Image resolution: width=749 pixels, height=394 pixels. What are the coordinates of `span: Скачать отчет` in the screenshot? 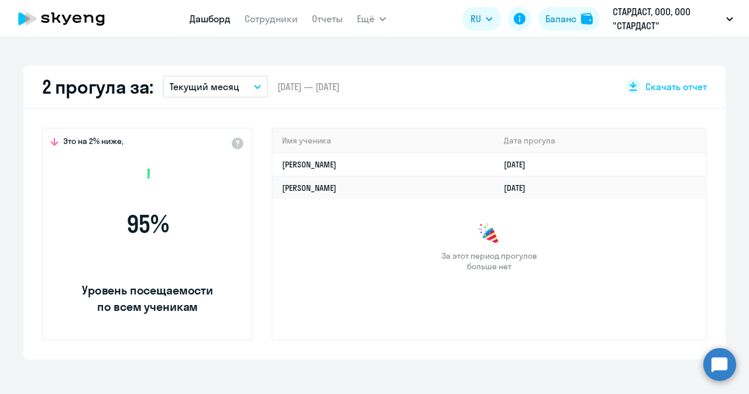 It's located at (676, 87).